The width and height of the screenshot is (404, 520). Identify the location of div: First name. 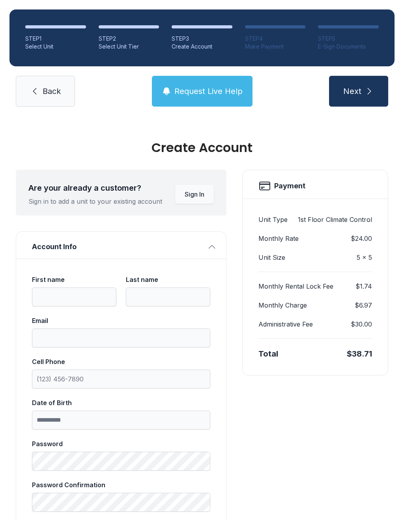
(74, 279).